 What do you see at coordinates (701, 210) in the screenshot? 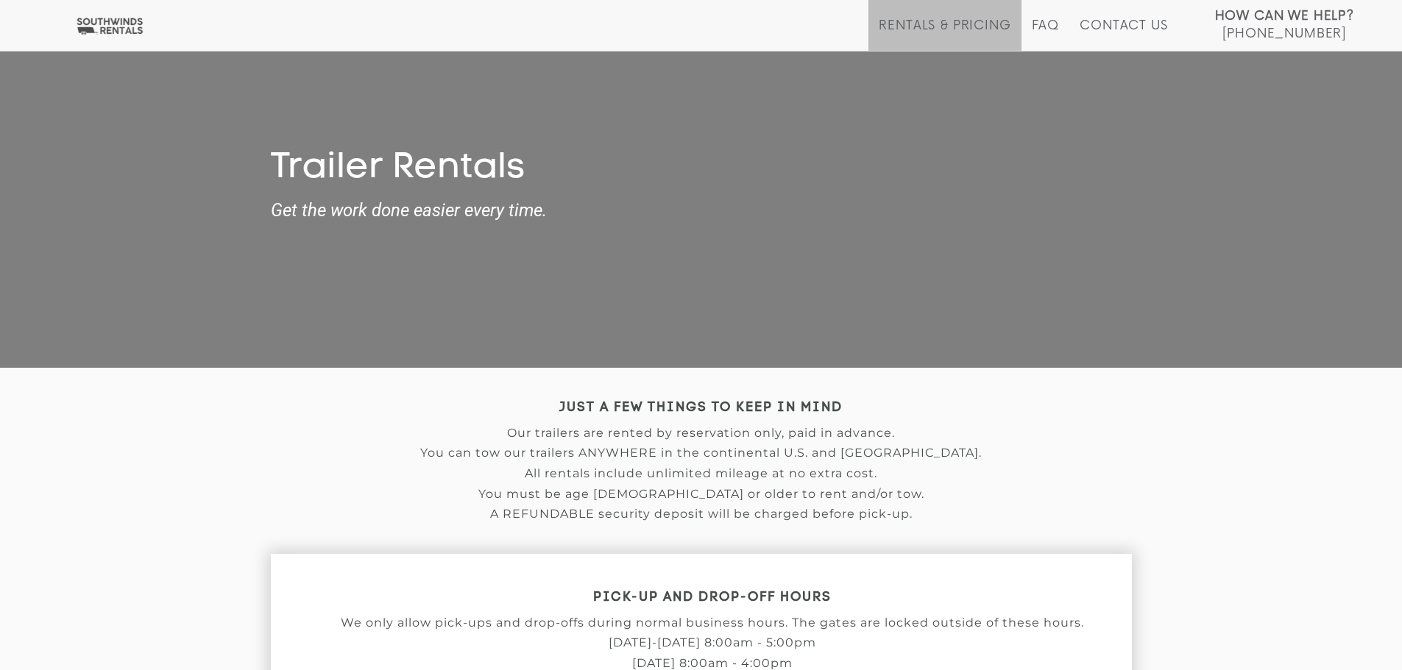
I see `strong: Get the work done easier every time.` at bounding box center [701, 210].